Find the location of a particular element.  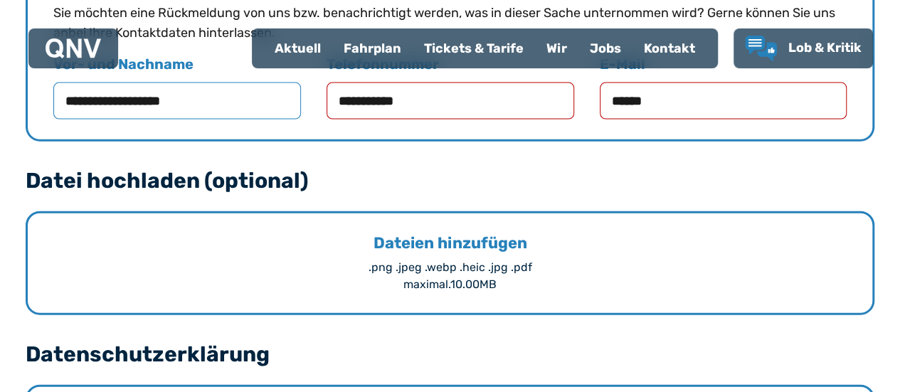

div: Aktuell is located at coordinates (297, 48).